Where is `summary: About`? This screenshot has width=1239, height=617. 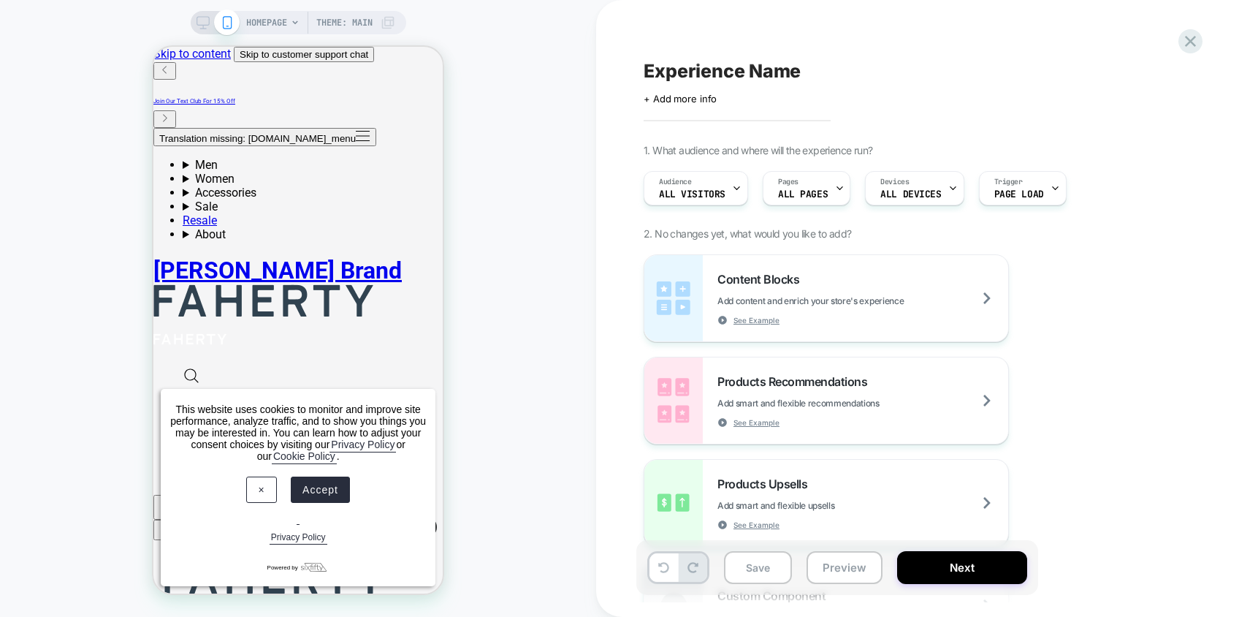 summary: About is located at coordinates (159, 187).